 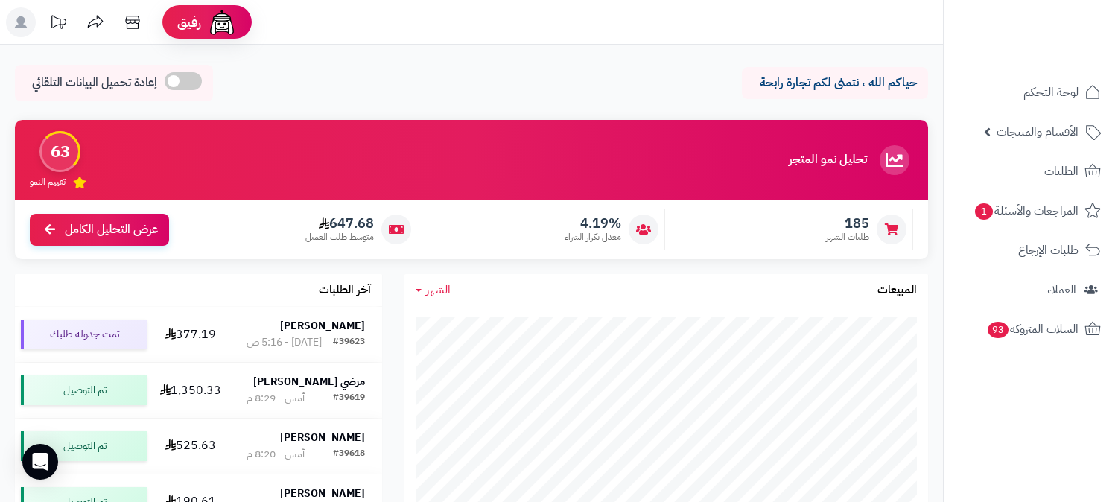 I want to click on span: إعادة تحميل البيانات التلقائي, so click(x=95, y=83).